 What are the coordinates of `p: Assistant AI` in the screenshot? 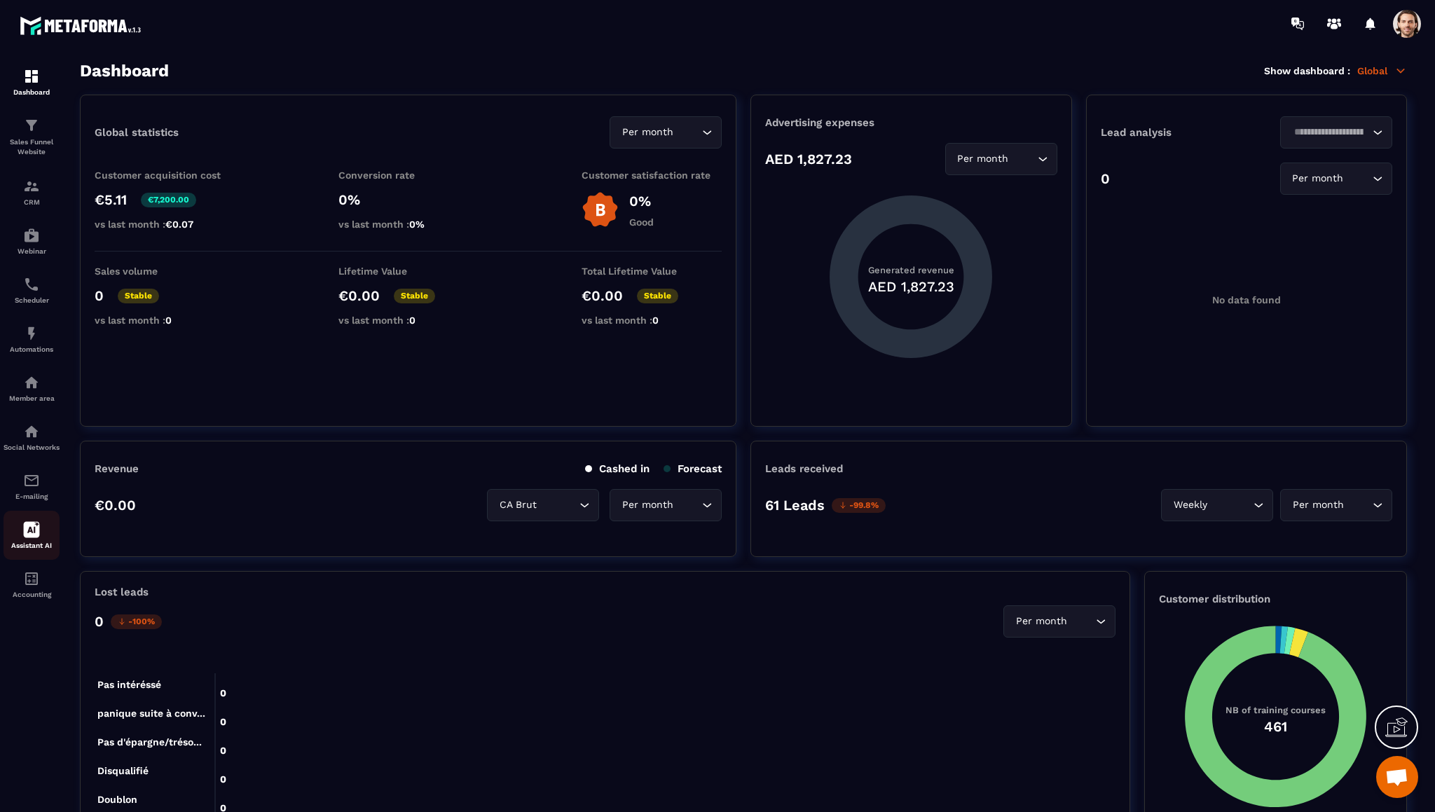 It's located at (32, 545).